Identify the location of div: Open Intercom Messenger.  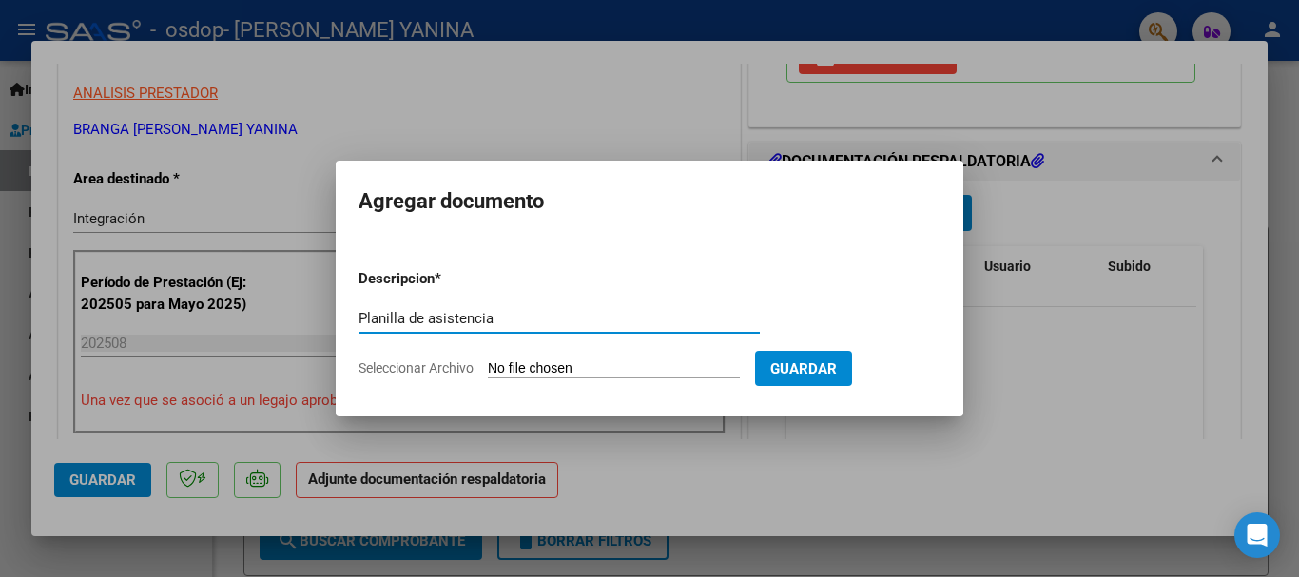
(1258, 536).